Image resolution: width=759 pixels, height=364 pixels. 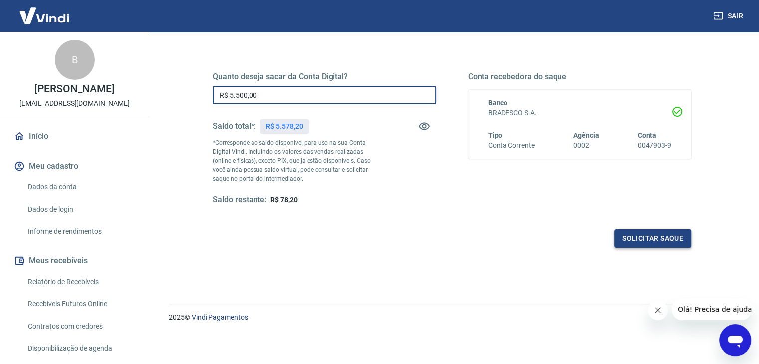 I want to click on a: Vindi Pagamentos, so click(x=220, y=317).